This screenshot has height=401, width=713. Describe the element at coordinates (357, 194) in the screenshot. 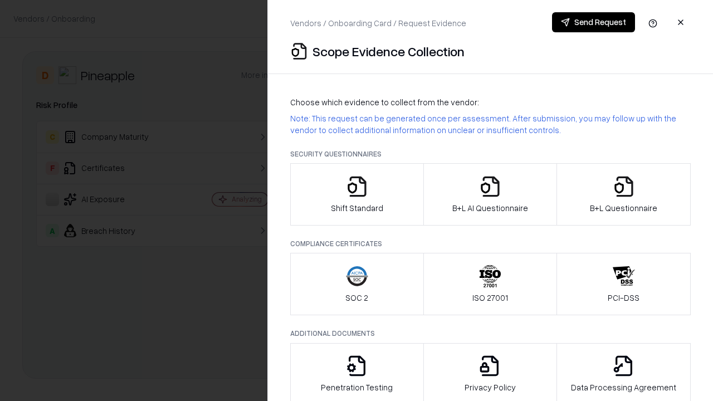

I see `button: Shift Standard` at that location.